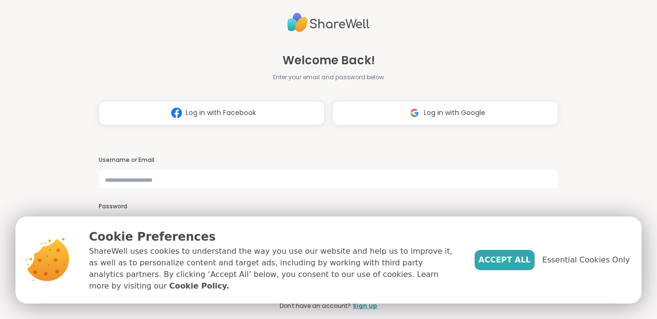 The height and width of the screenshot is (319, 657). What do you see at coordinates (504, 260) in the screenshot?
I see `button: Accept All` at bounding box center [504, 260].